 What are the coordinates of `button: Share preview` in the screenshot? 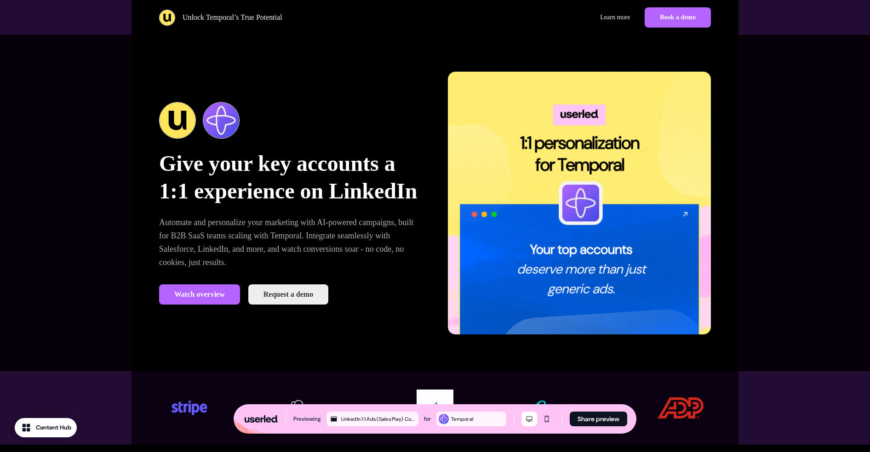 It's located at (598, 419).